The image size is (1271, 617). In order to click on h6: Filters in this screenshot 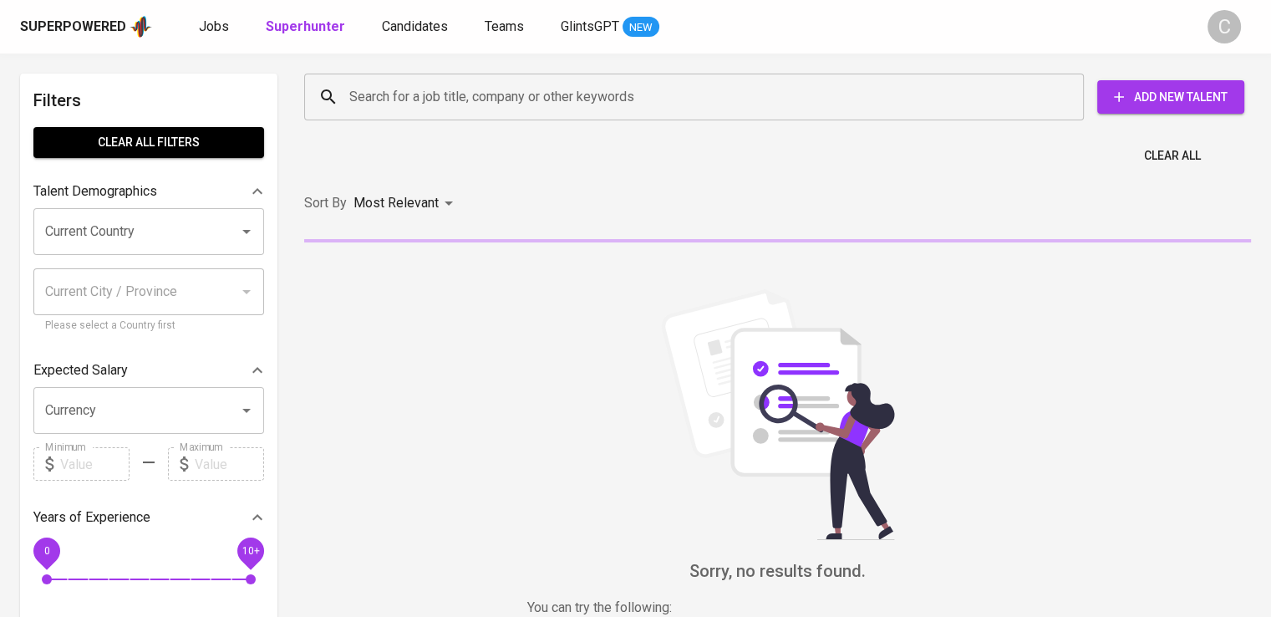, I will do `click(149, 100)`.